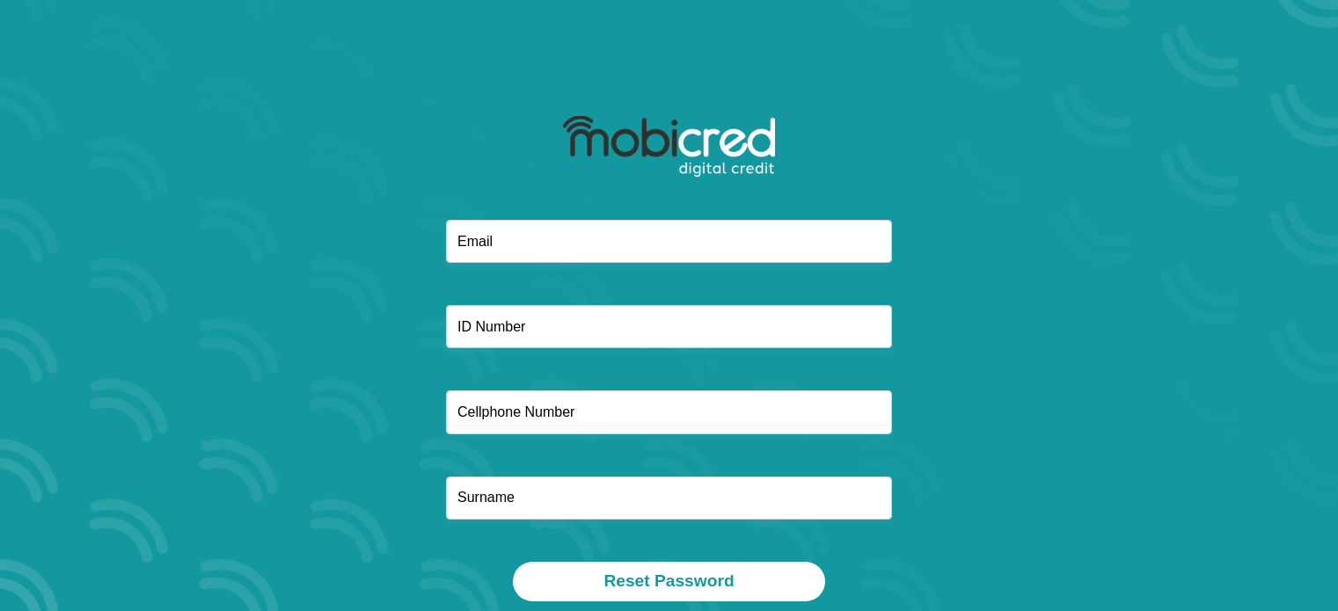 This screenshot has width=1338, height=611. Describe the element at coordinates (669, 241) in the screenshot. I see `input: Email` at that location.